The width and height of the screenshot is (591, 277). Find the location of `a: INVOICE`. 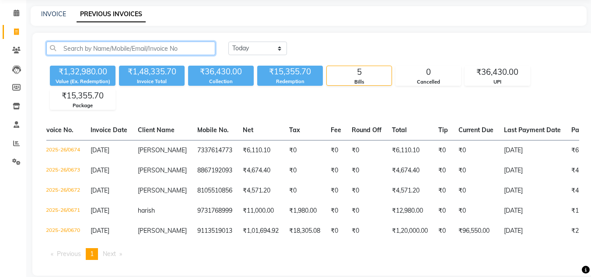

a: INVOICE is located at coordinates (53, 14).